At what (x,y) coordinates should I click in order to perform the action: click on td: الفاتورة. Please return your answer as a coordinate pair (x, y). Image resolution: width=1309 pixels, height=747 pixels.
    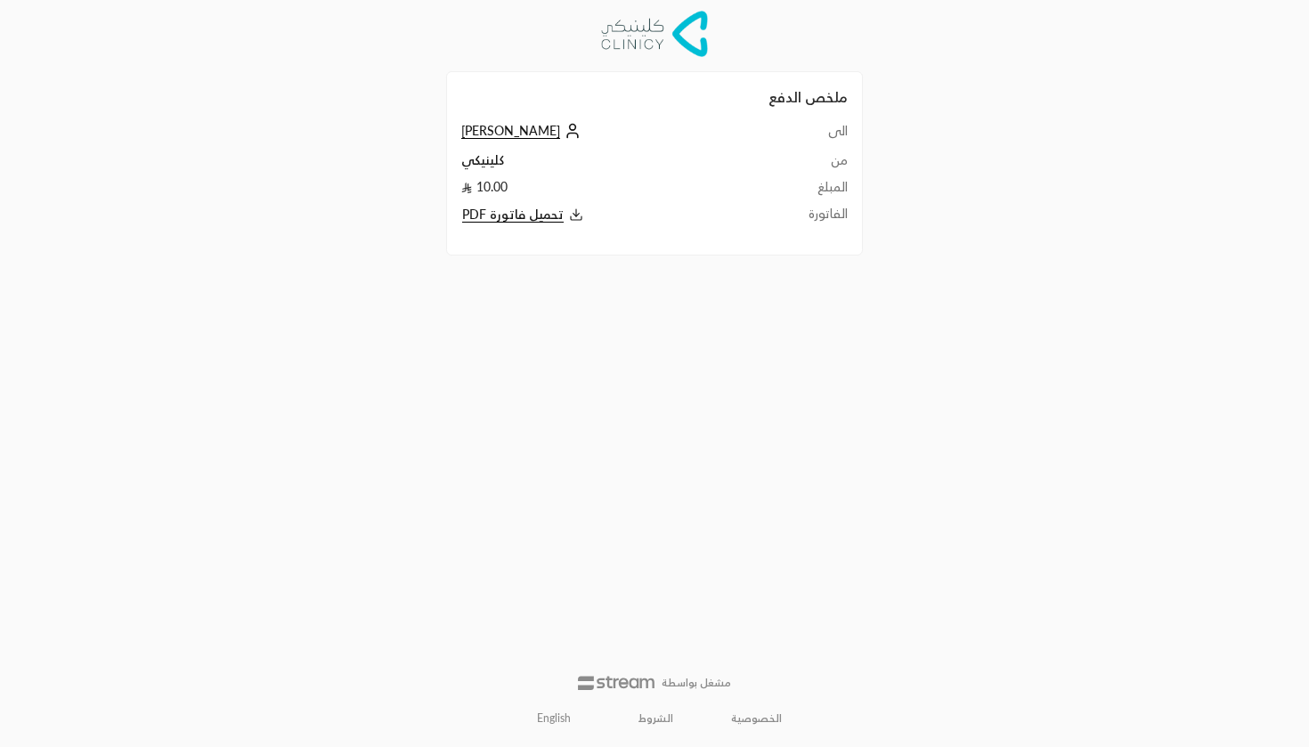
    Looking at the image, I should click on (802, 215).